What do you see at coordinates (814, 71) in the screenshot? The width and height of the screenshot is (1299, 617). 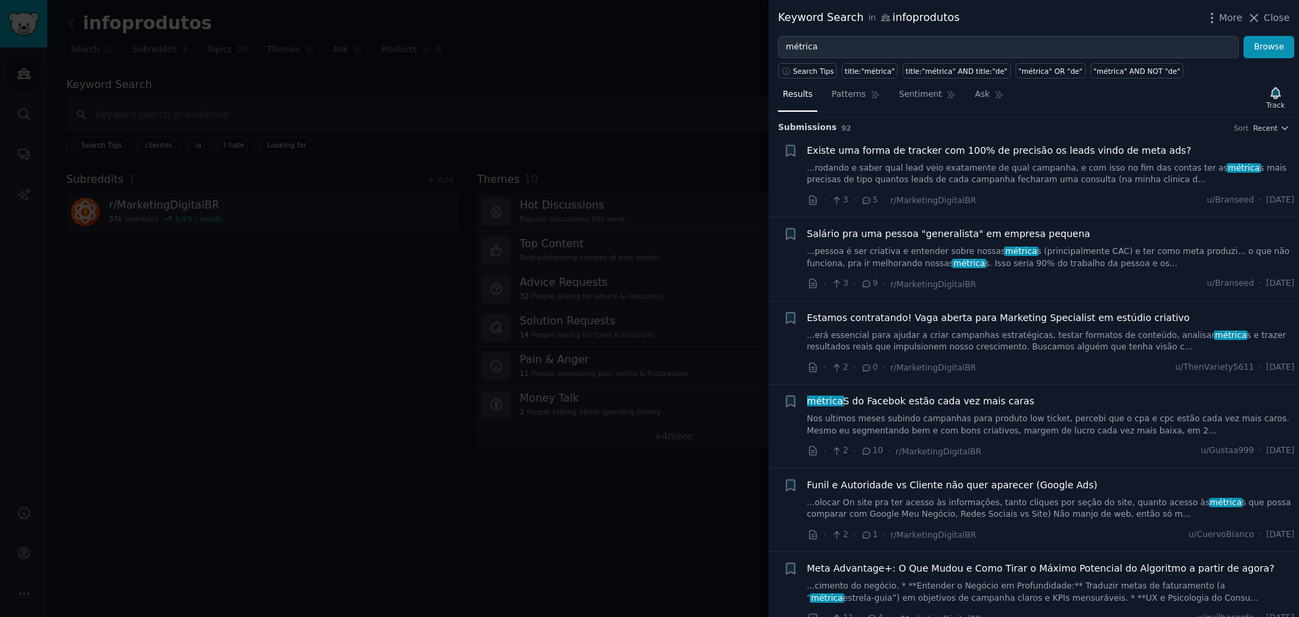 I see `span: Search Tips` at bounding box center [814, 71].